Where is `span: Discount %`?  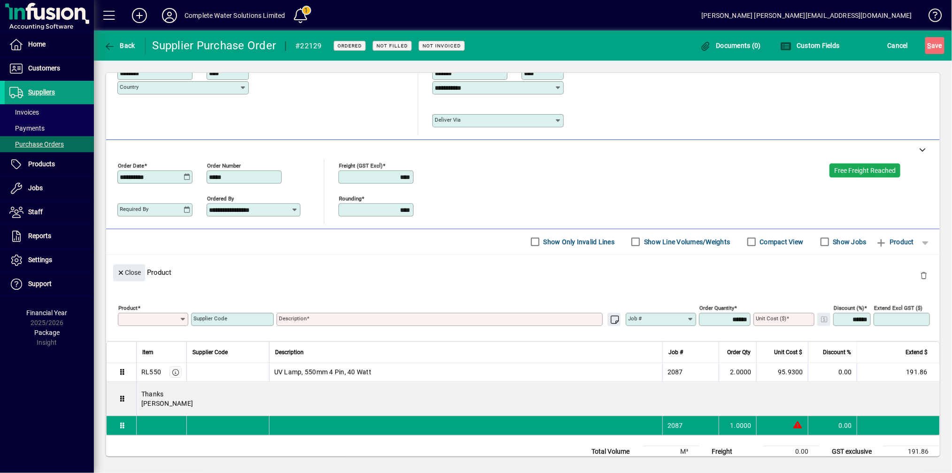
span: Discount % is located at coordinates (837, 352).